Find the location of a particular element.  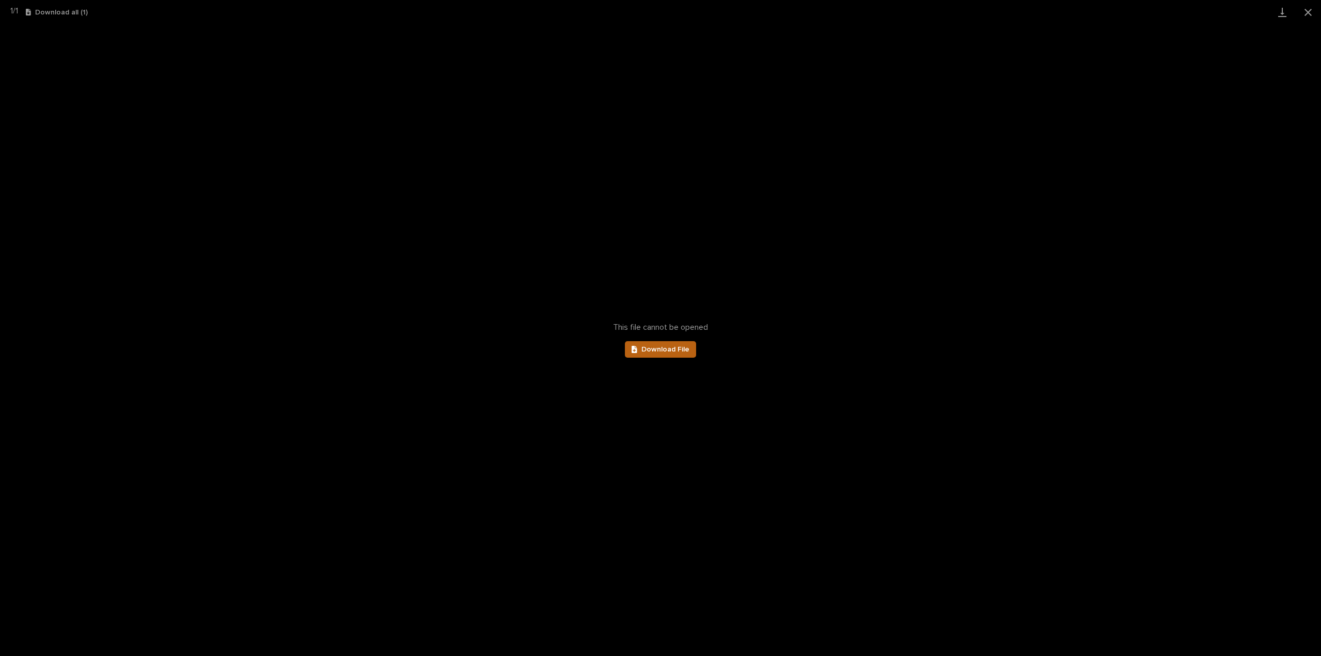

span: This file cannot be opened is located at coordinates (660, 327).